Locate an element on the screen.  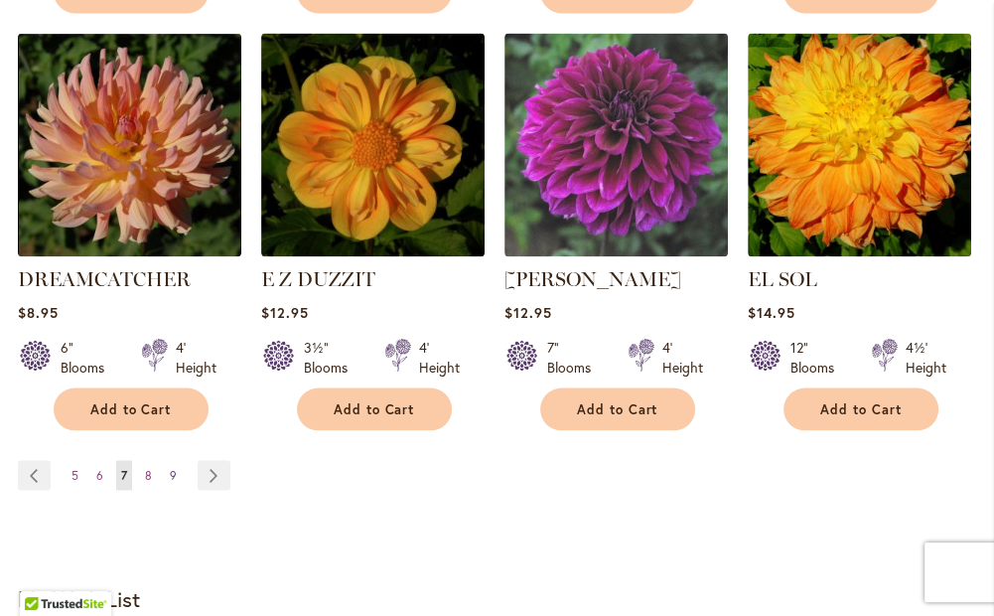
img: EL SOL is located at coordinates (859, 144).